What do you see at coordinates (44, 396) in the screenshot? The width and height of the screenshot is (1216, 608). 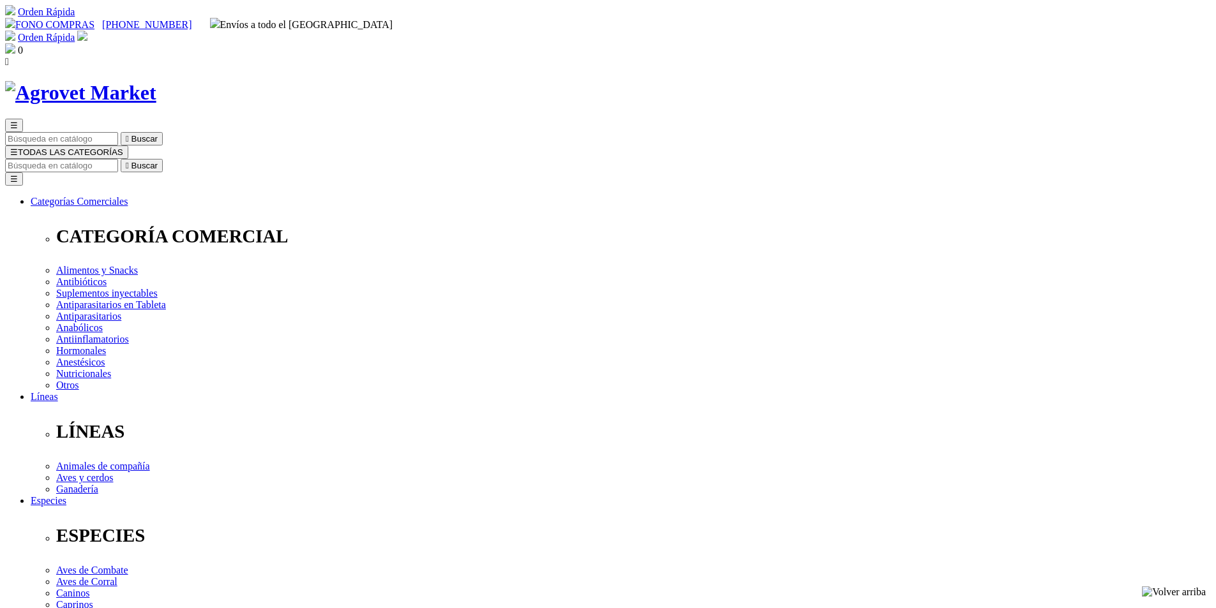 I see `span: Líneas` at bounding box center [44, 396].